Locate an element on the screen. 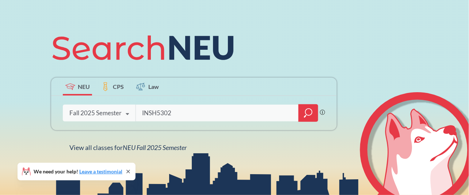  span: View all classes for is located at coordinates (128, 147).